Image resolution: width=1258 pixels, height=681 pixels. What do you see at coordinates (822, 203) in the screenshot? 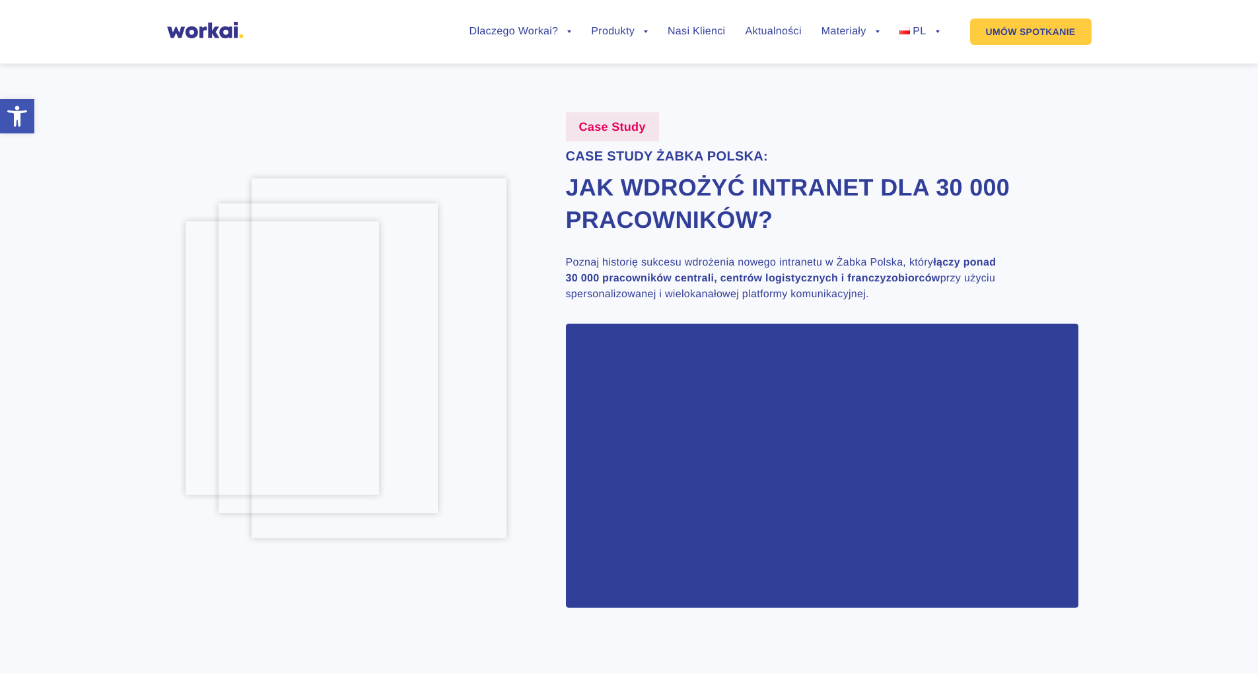
I see `h2: Jak wdrożyć intranet dla 30 000 pracowników?` at bounding box center [822, 203].